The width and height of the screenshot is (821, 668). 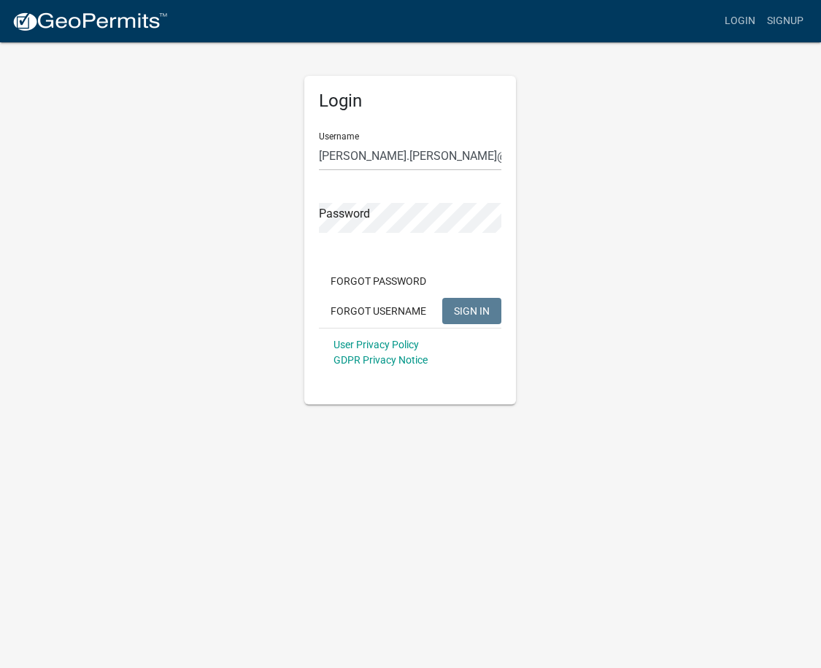 I want to click on h5: Login, so click(x=410, y=101).